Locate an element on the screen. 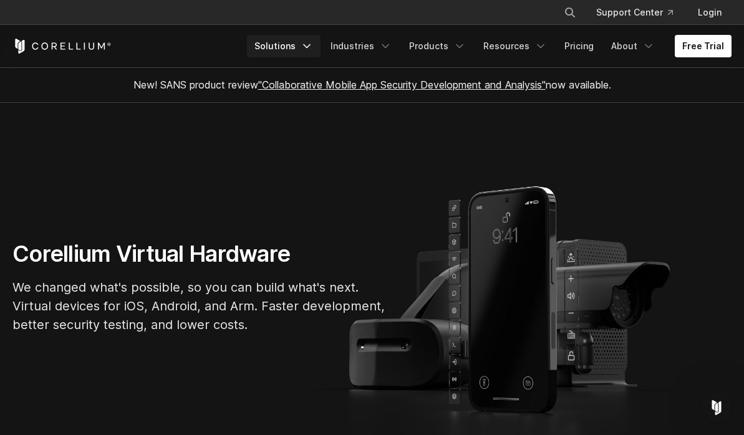 This screenshot has width=744, height=435. a: Pricing is located at coordinates (579, 46).